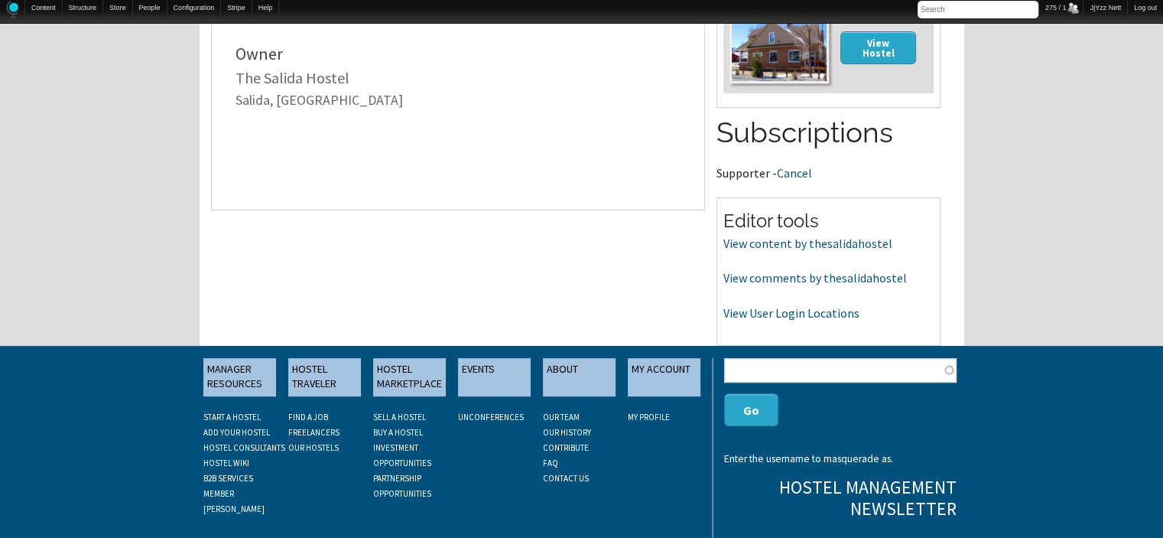 The height and width of the screenshot is (538, 1163). What do you see at coordinates (308, 417) in the screenshot?
I see `a: FIND A JOB` at bounding box center [308, 417].